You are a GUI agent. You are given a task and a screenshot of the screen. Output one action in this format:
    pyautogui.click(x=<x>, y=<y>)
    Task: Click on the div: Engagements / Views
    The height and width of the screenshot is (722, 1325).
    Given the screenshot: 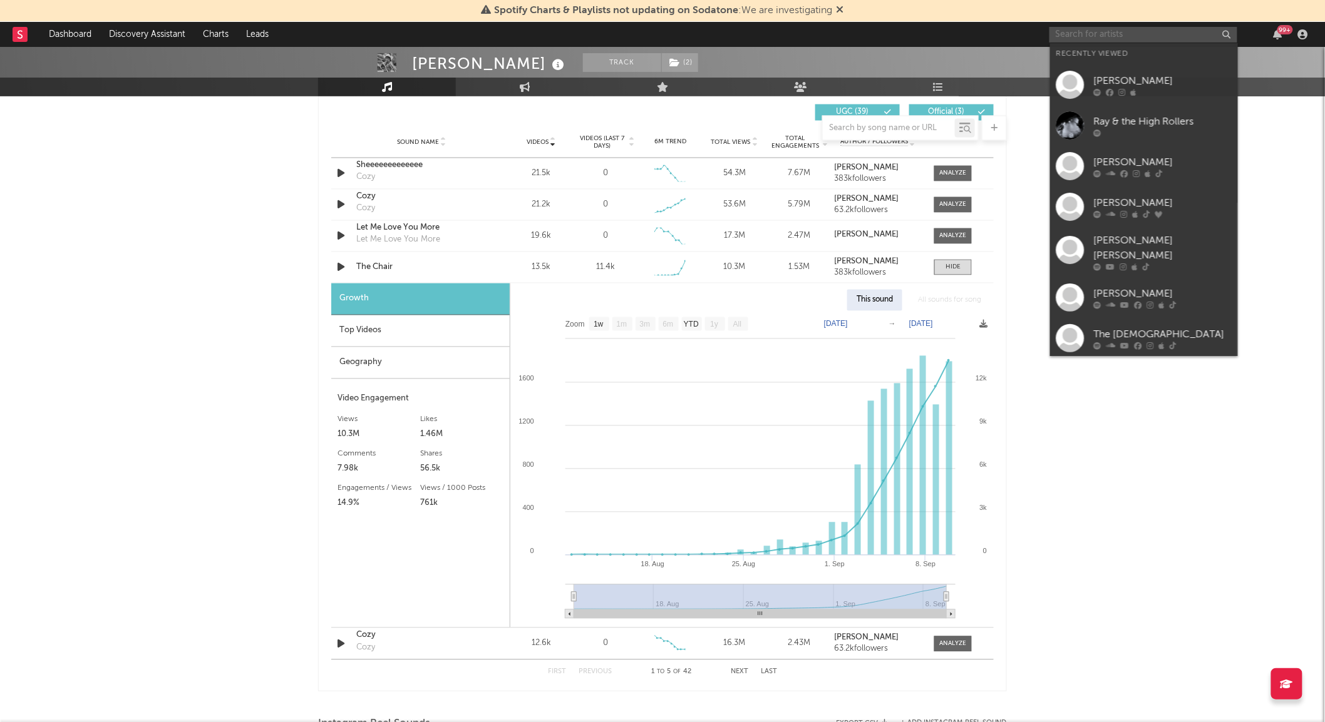 What is the action you would take?
    pyautogui.click(x=379, y=489)
    